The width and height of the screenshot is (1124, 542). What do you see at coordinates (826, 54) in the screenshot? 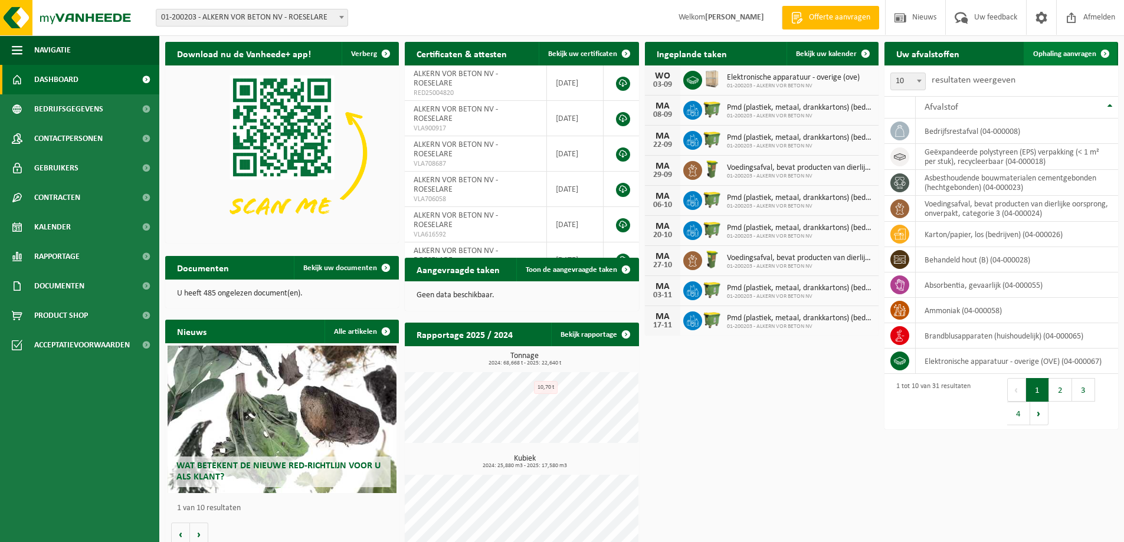
I see `span: Bekijk uw kalender` at bounding box center [826, 54].